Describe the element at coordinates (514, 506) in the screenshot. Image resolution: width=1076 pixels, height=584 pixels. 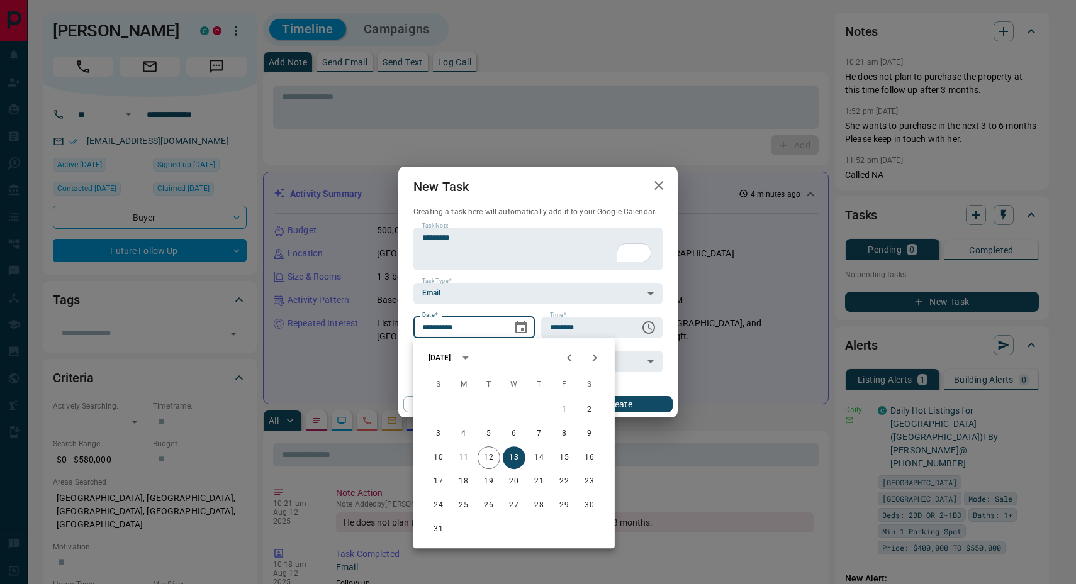
I see `button: 27` at that location.